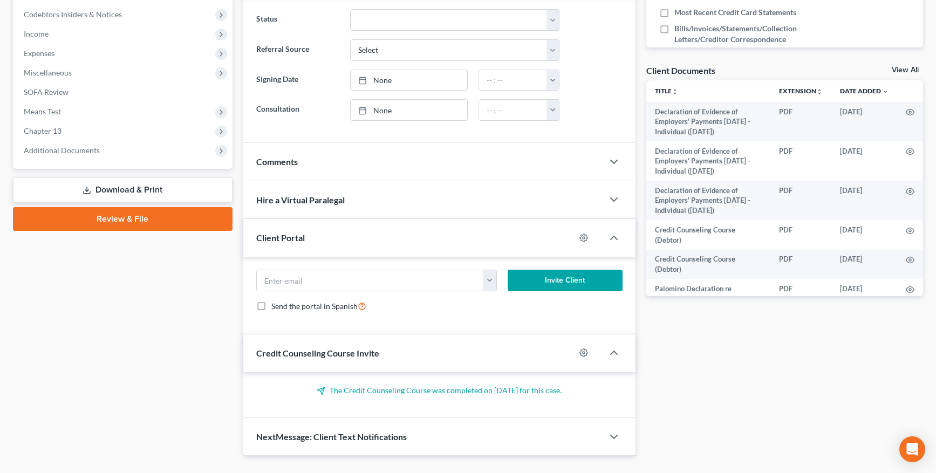 This screenshot has width=936, height=473. What do you see at coordinates (370, 281) in the screenshot?
I see `input: Enter email` at bounding box center [370, 281].